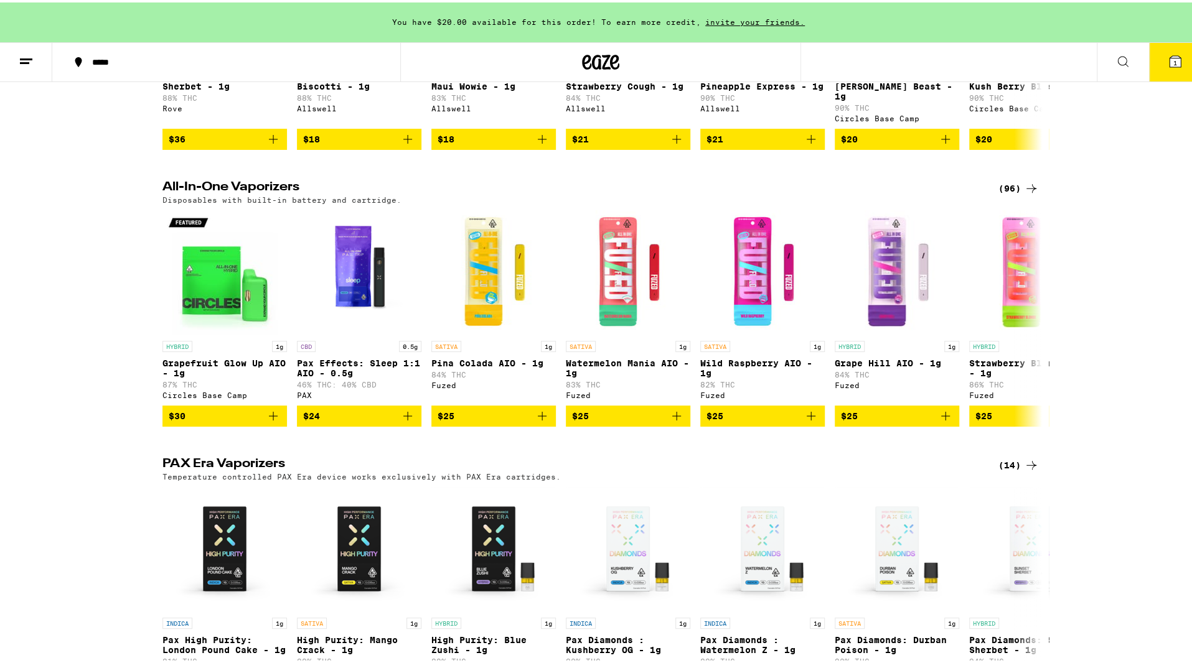 The height and width of the screenshot is (663, 1192). What do you see at coordinates (493, 84) in the screenshot?
I see `p: Maui Wowie - 1g` at bounding box center [493, 84].